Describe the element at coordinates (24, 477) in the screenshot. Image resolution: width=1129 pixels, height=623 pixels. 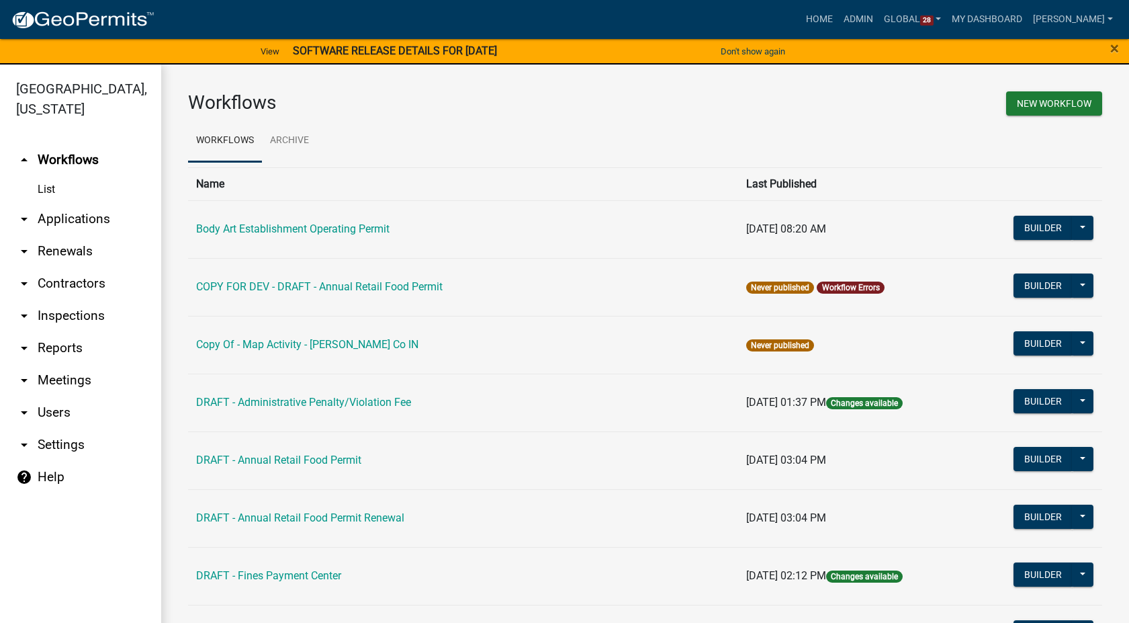
I see `i: help` at that location.